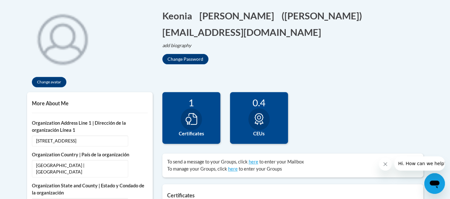 This screenshot has width=450, height=199. Describe the element at coordinates (90, 103) in the screenshot. I see `h5: More About Me` at that location.